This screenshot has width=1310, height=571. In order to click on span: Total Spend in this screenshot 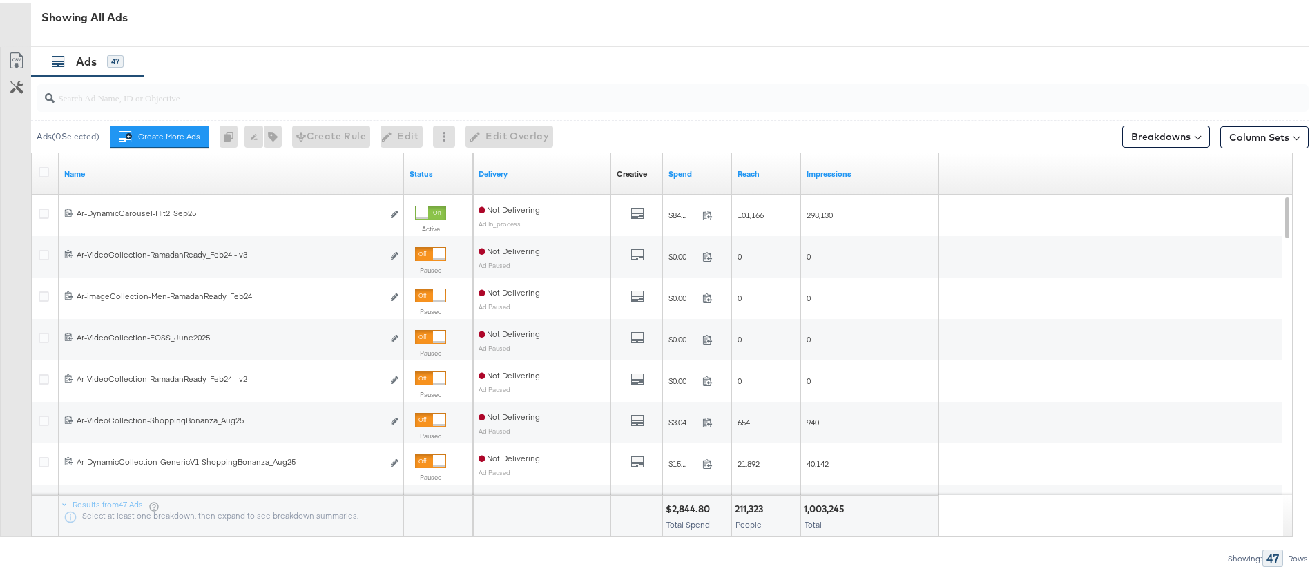, I will do `click(688, 521)`.